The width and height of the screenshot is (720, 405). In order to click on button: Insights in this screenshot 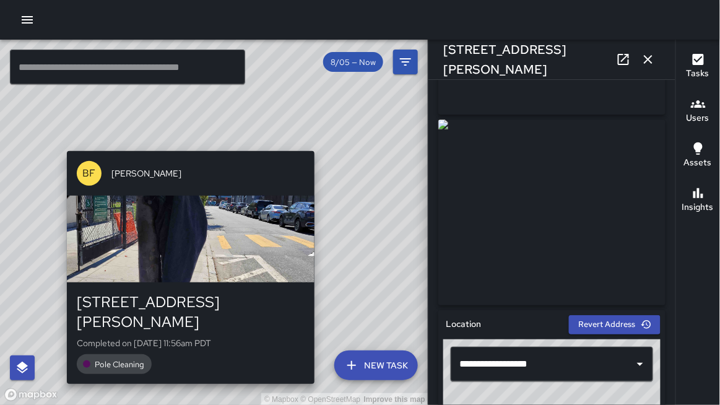, I will do `click(698, 201)`.